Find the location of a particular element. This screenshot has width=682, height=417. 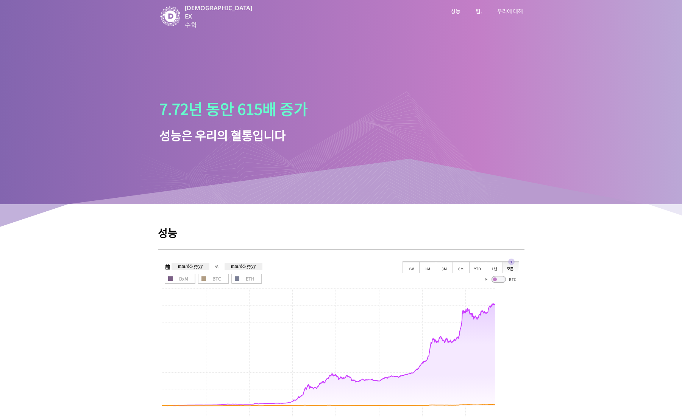

font: 1M is located at coordinates (427, 269).